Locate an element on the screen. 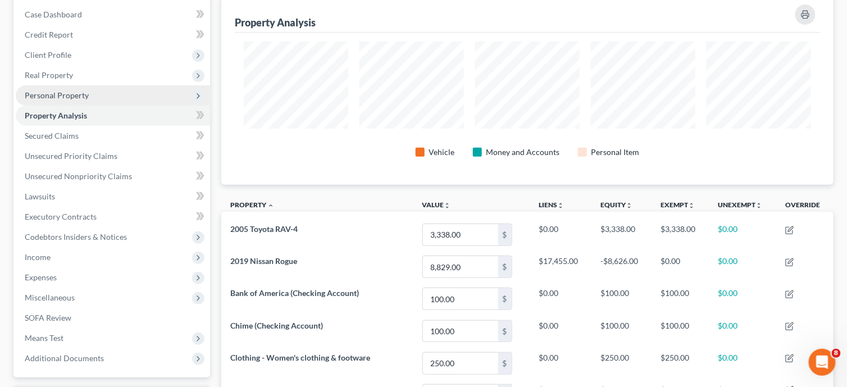 This screenshot has height=387, width=847. span: Client Profile is located at coordinates (48, 54).